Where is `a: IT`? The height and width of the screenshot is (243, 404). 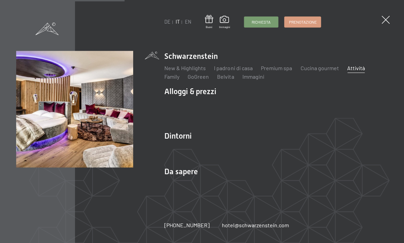
a: IT is located at coordinates (177, 22).